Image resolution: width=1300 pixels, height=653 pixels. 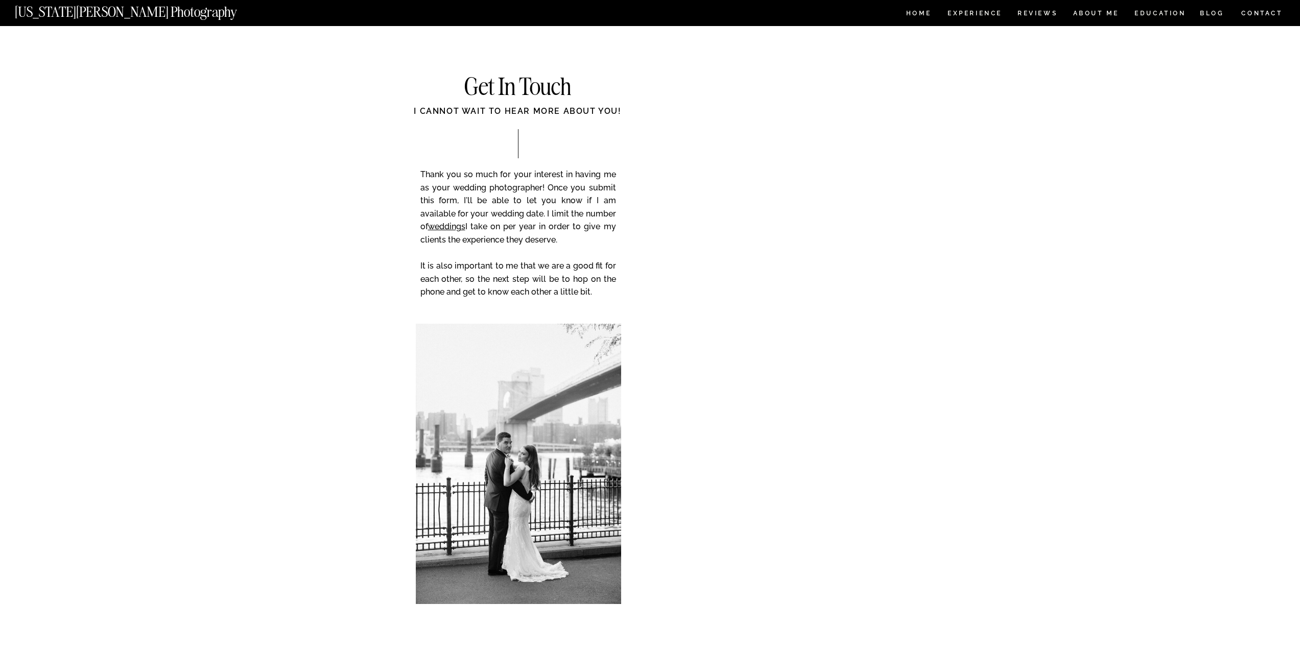 I want to click on nav: BLOG, so click(x=1212, y=14).